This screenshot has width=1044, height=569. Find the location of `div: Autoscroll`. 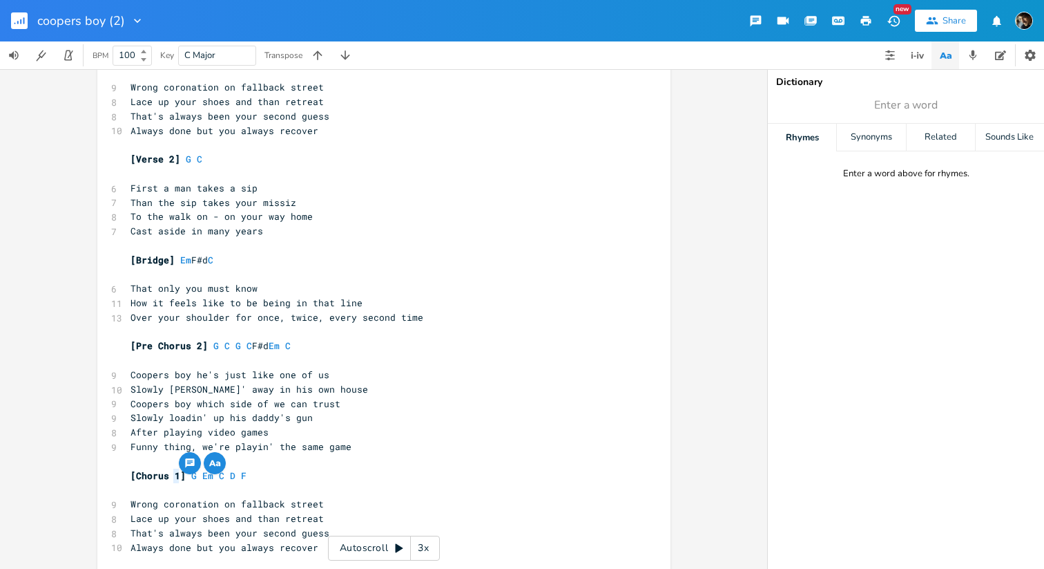

div: Autoscroll is located at coordinates (384, 548).